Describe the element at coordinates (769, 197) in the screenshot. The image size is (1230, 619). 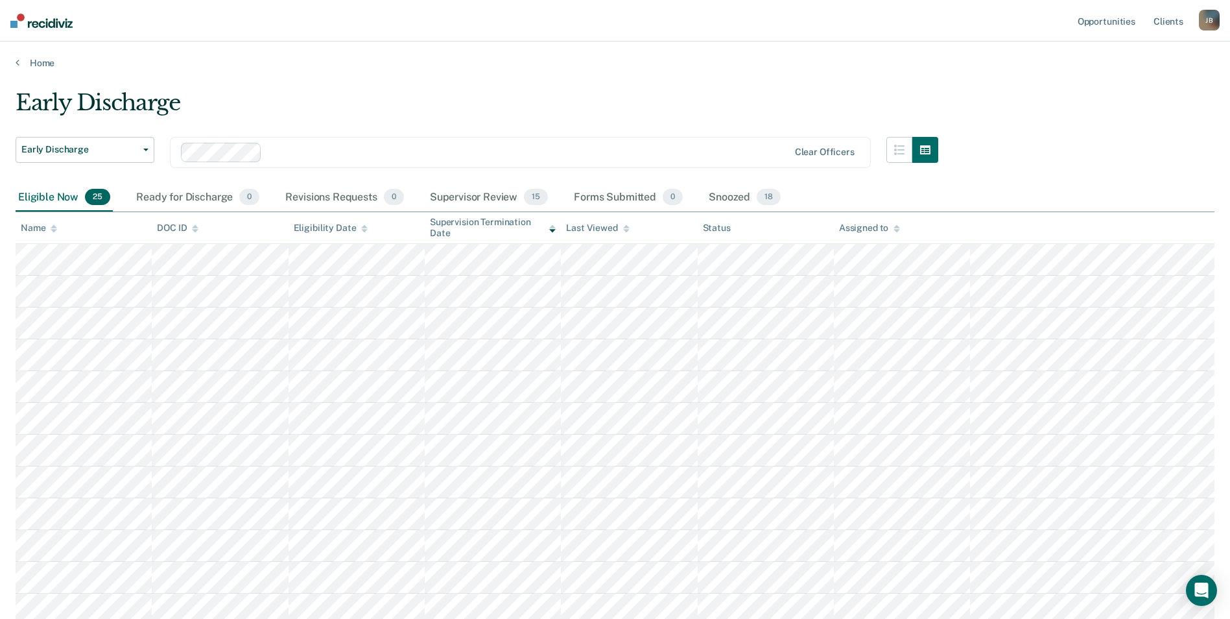
I see `span: 18` at that location.